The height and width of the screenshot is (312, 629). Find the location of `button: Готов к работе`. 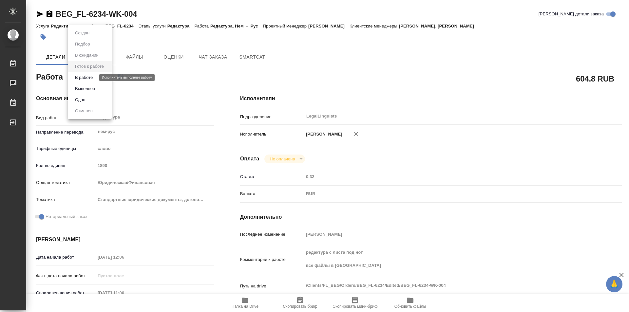

button: Готов к работе is located at coordinates (89, 67).